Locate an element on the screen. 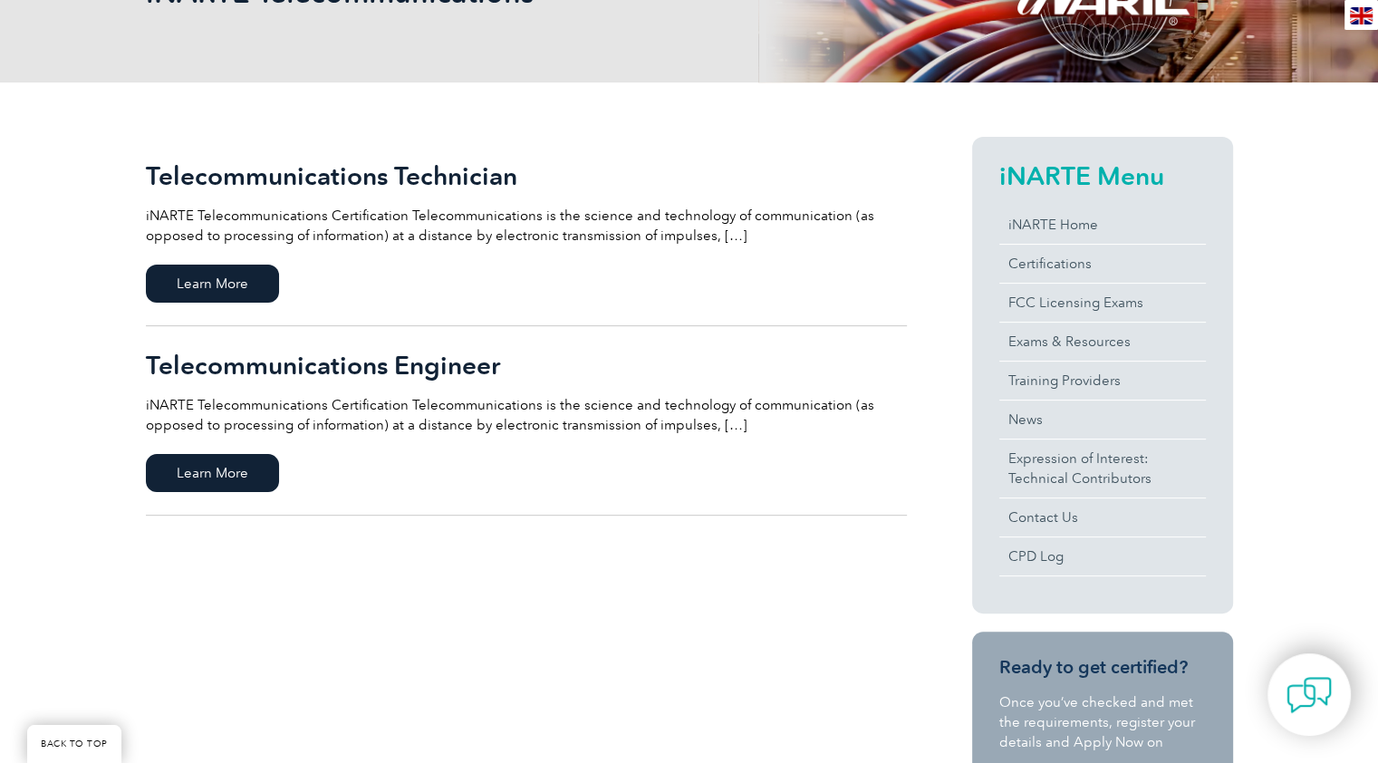 Image resolution: width=1378 pixels, height=763 pixels. h2: Telecommunications Technician is located at coordinates (526, 176).